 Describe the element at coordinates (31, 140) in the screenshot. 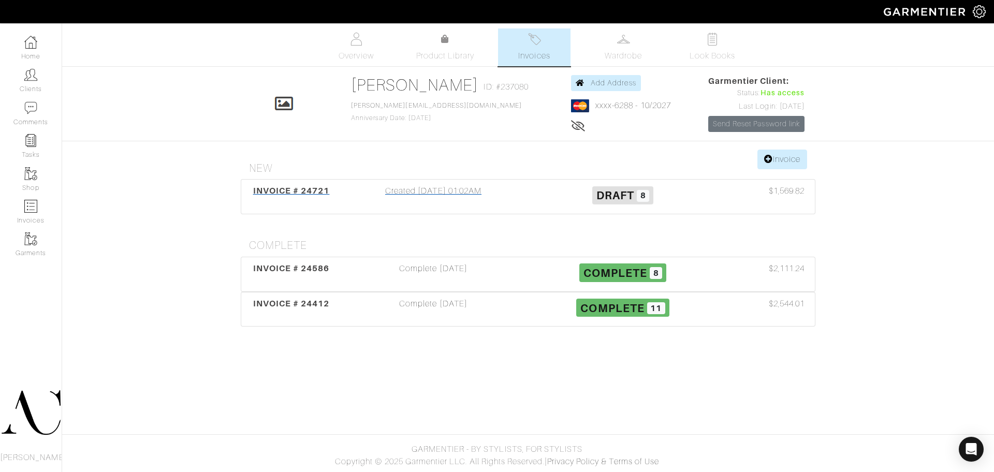

I see `img: reminder-icon-8004d30b9f0a5d33ae49ab947aed9ed385cf756f9e5892f1edd6e32f2345188e.png` at that location.